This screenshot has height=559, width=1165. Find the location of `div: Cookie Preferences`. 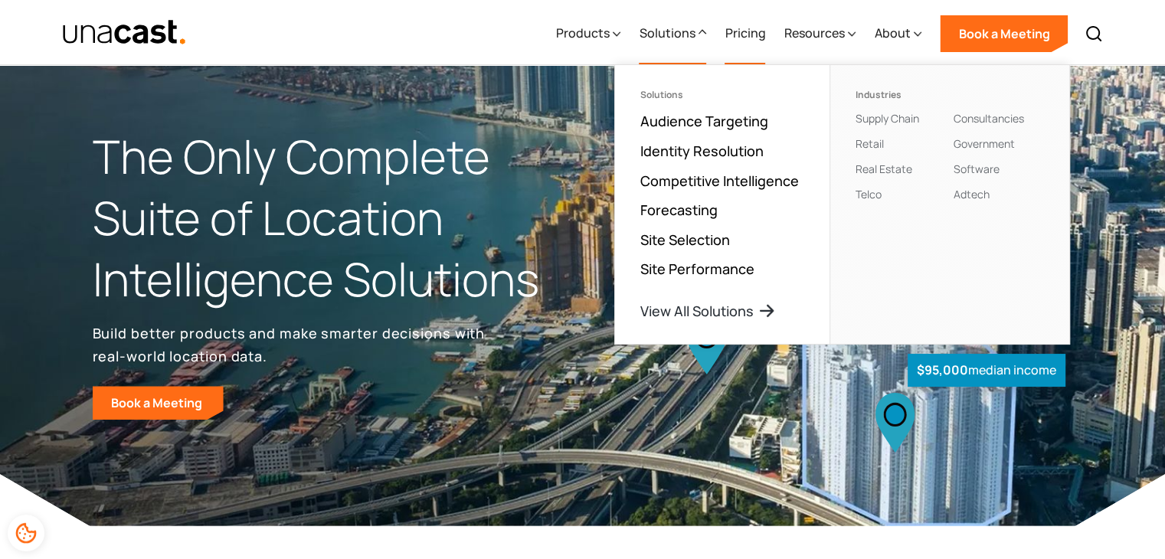

div: Cookie Preferences is located at coordinates (26, 533).